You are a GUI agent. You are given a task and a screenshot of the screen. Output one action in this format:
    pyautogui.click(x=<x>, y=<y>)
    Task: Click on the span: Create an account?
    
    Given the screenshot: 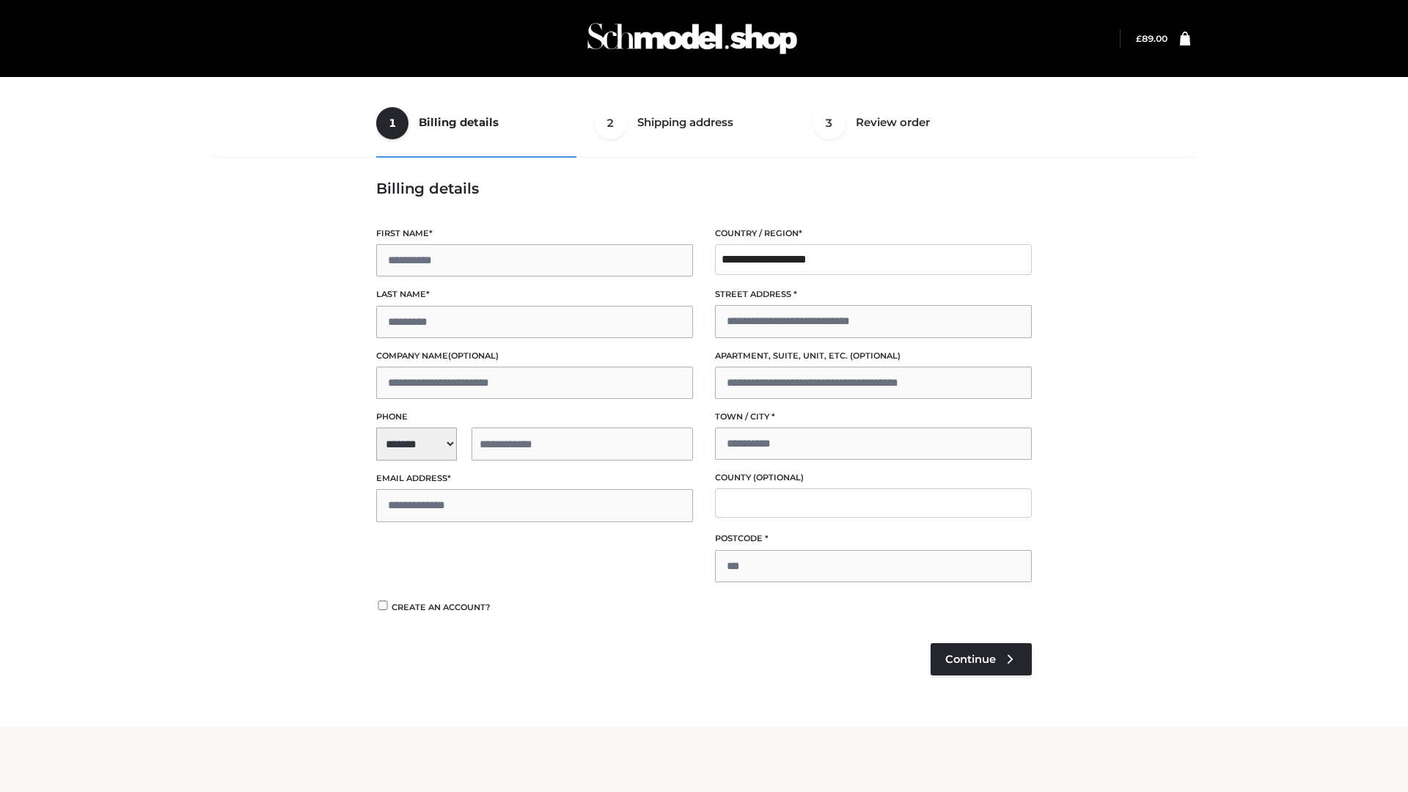 What is the action you would take?
    pyautogui.click(x=441, y=607)
    